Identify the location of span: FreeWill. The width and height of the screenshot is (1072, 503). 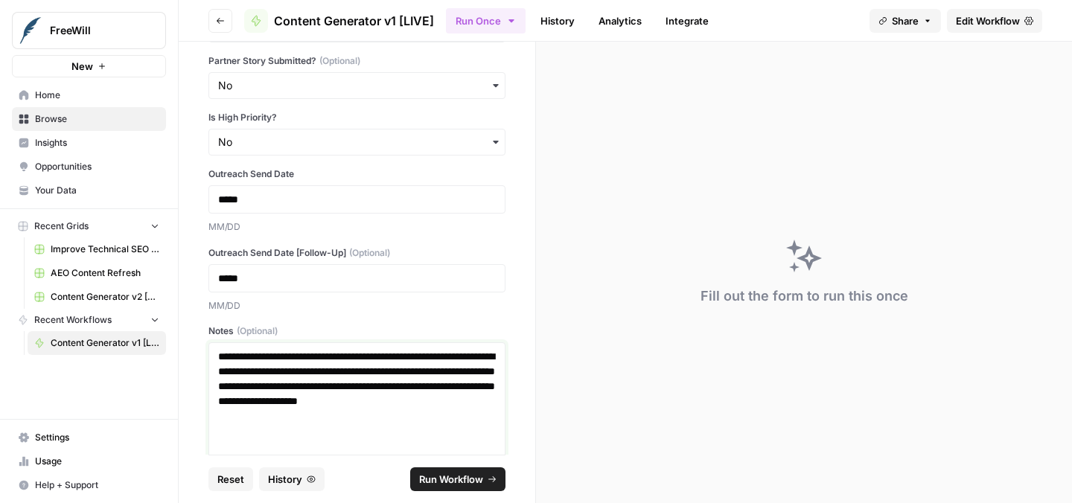
(95, 31).